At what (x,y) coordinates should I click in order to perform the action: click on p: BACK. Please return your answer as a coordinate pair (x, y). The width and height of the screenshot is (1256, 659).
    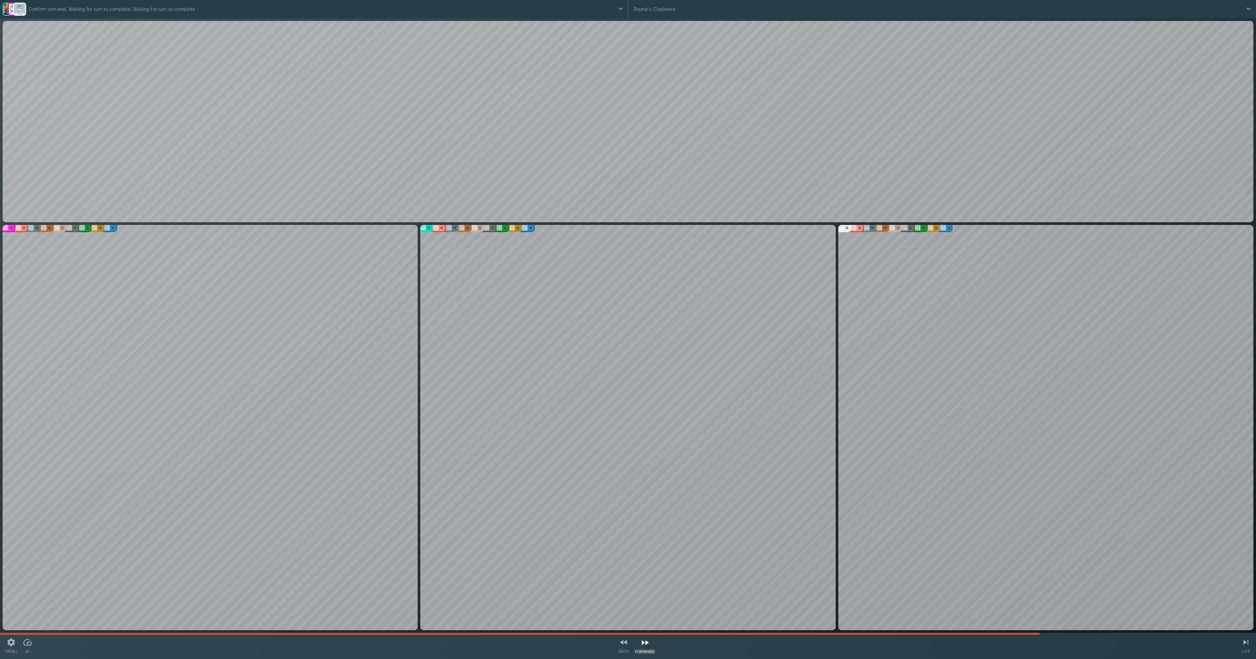
    Looking at the image, I should click on (624, 651).